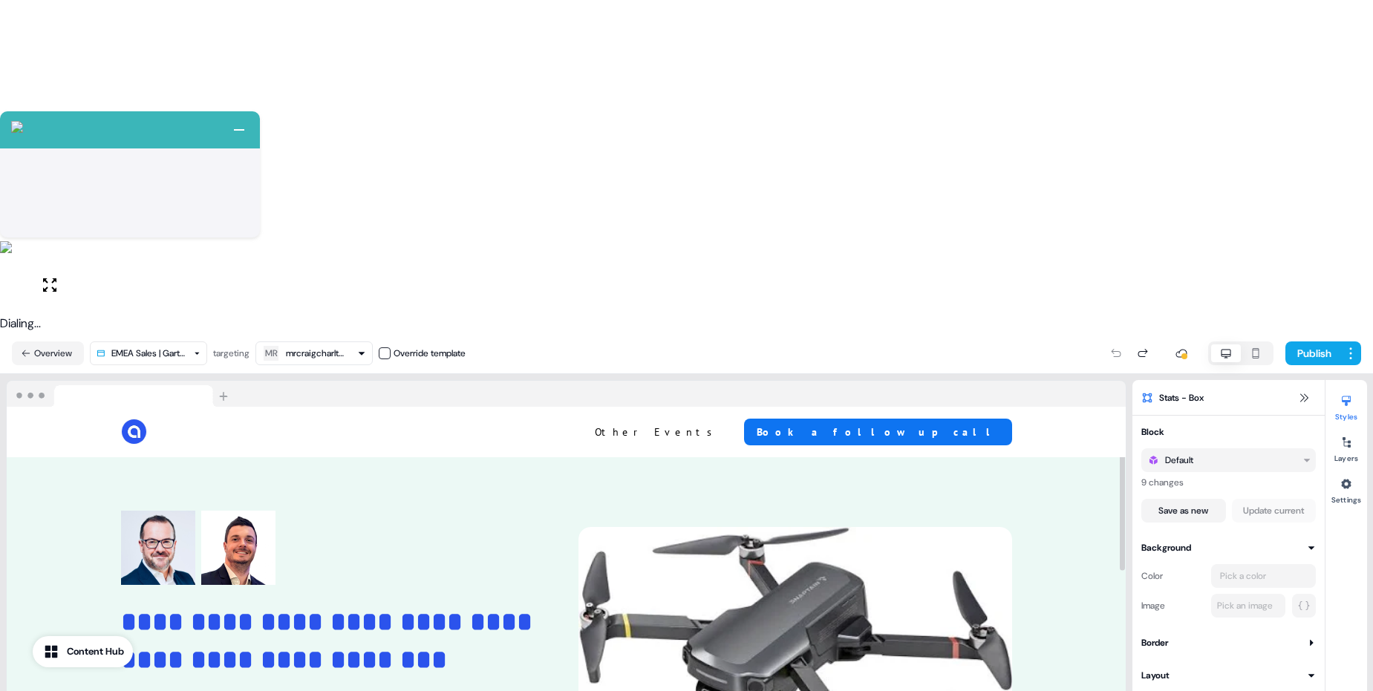 Image resolution: width=1373 pixels, height=691 pixels. What do you see at coordinates (1248, 606) in the screenshot?
I see `button: Pick an image` at bounding box center [1248, 606].